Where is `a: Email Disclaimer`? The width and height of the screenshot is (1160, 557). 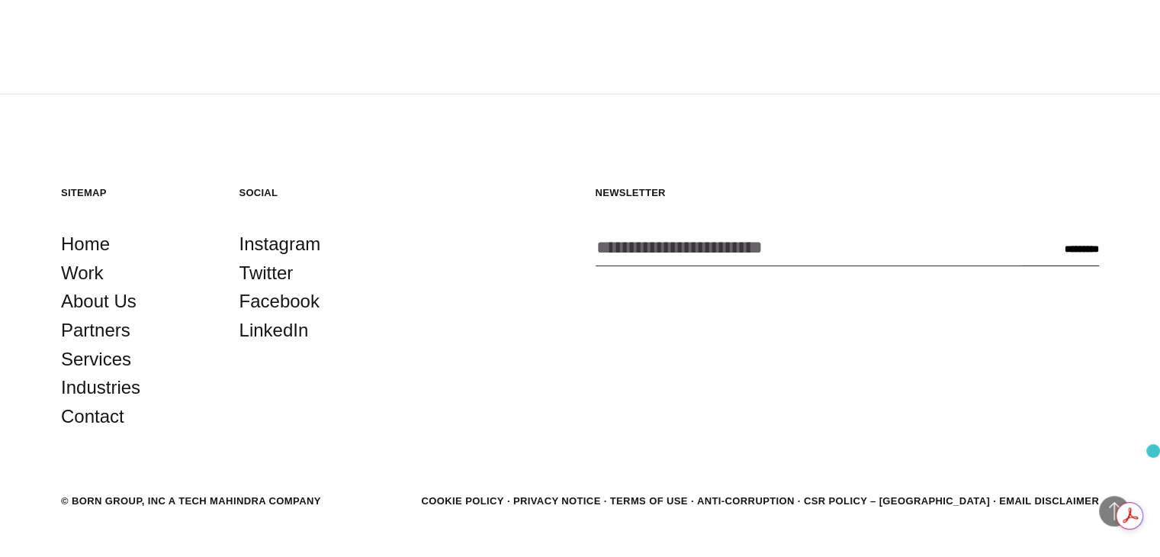 a: Email Disclaimer is located at coordinates (1049, 500).